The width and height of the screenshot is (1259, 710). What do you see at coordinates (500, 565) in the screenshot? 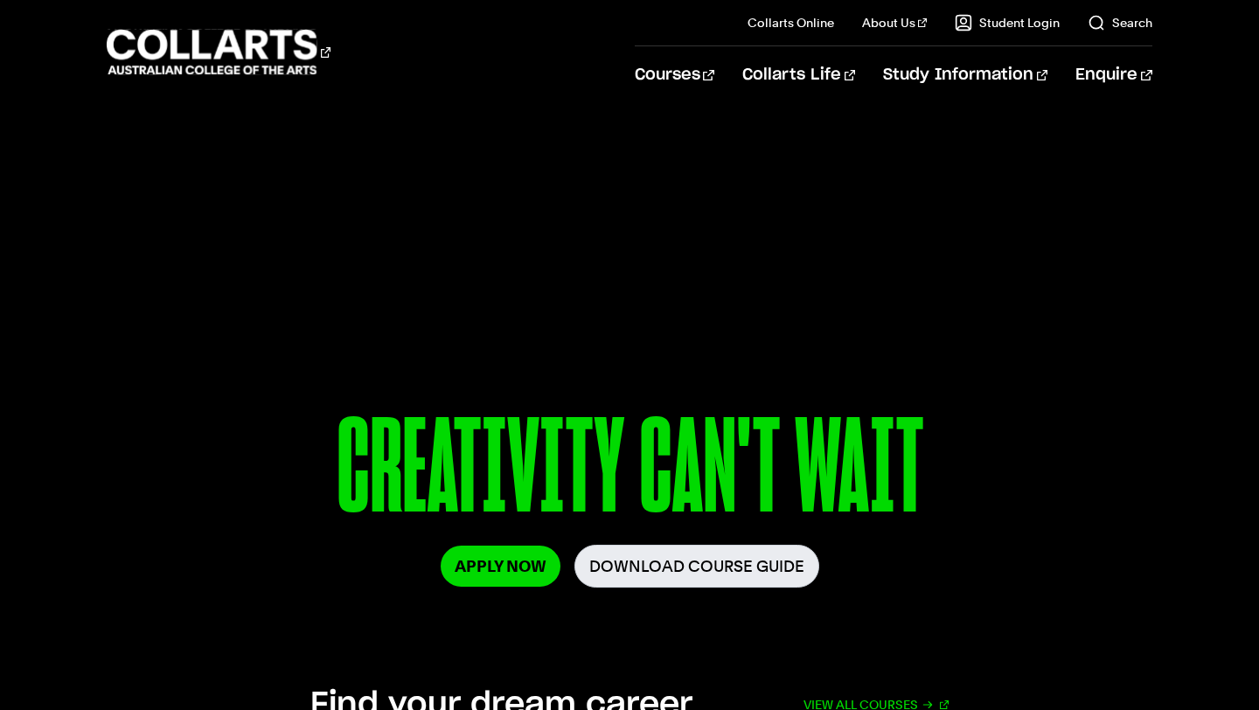
I see `a: Apply Now` at bounding box center [500, 565].